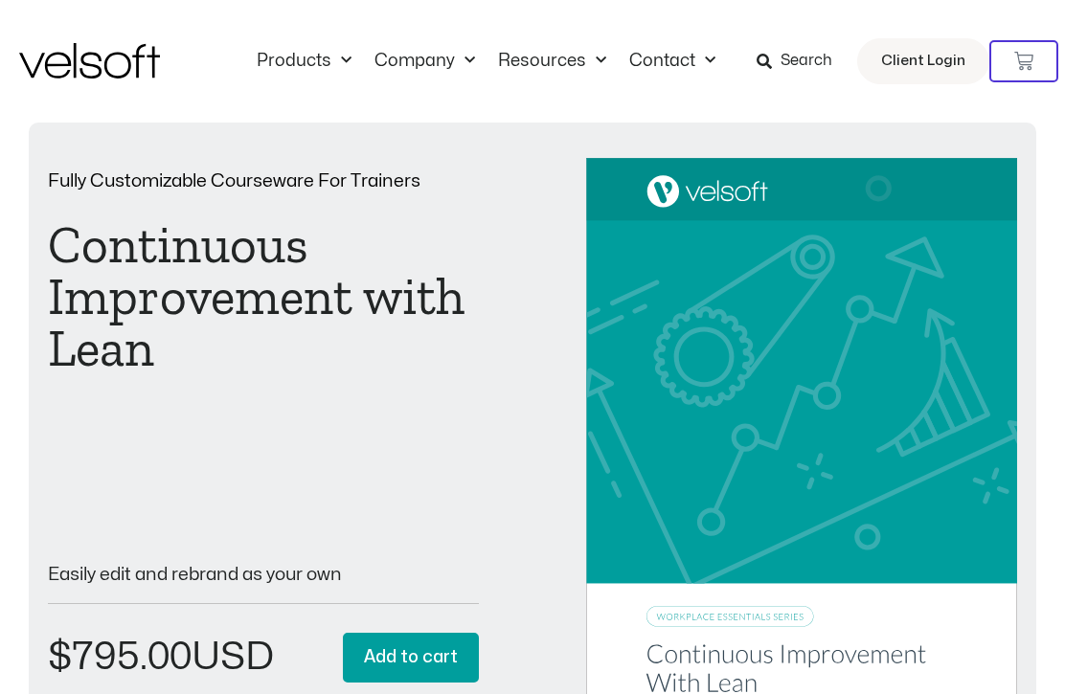 This screenshot has width=1065, height=694. Describe the element at coordinates (801, 61) in the screenshot. I see `a: Search` at that location.